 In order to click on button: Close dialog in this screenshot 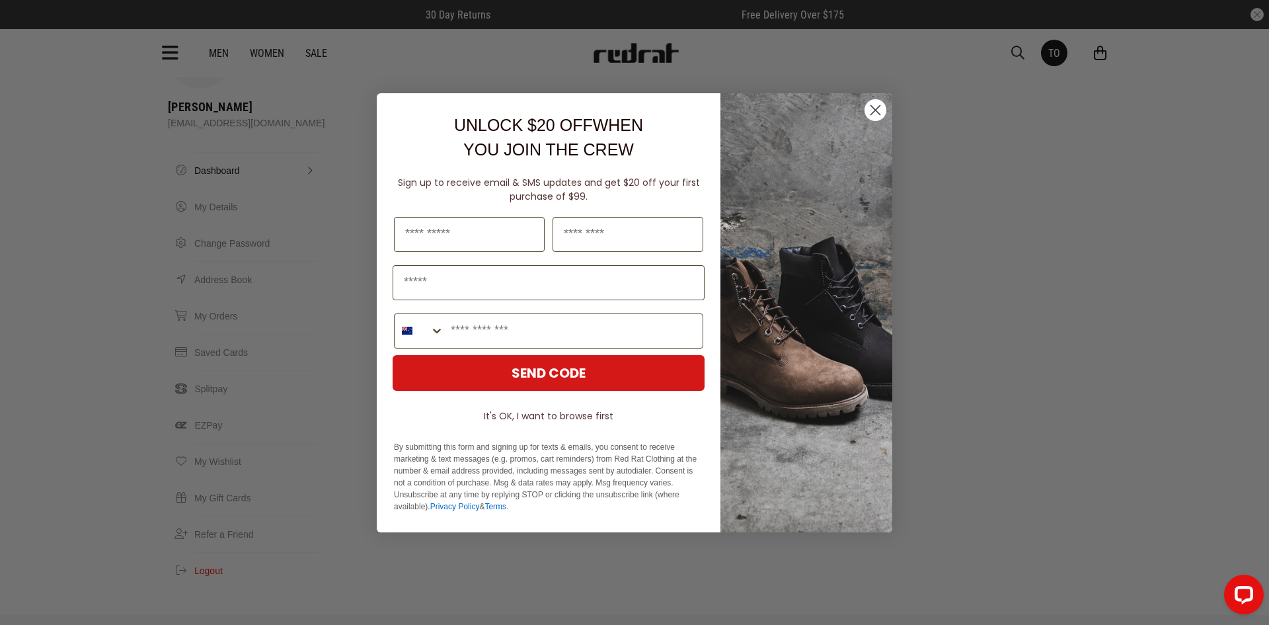, I will do `click(875, 110)`.